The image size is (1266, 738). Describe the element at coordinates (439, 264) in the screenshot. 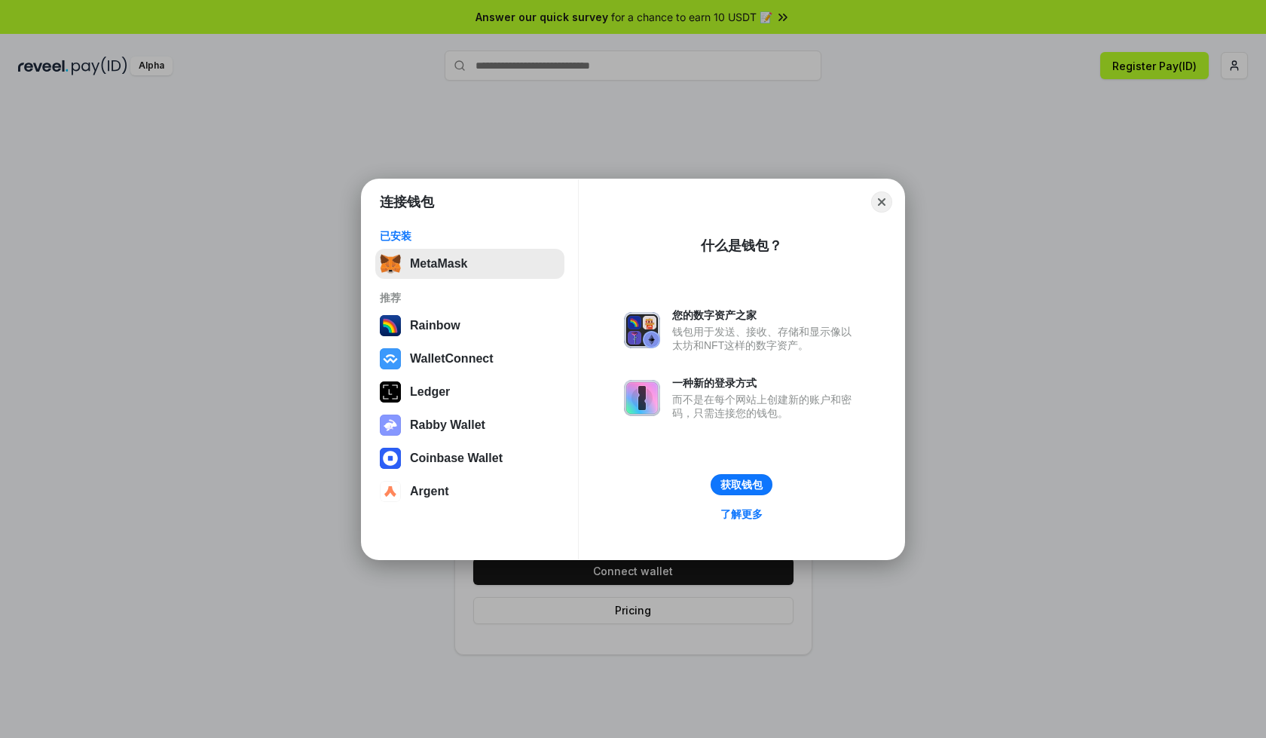

I see `div: MetaMask` at that location.